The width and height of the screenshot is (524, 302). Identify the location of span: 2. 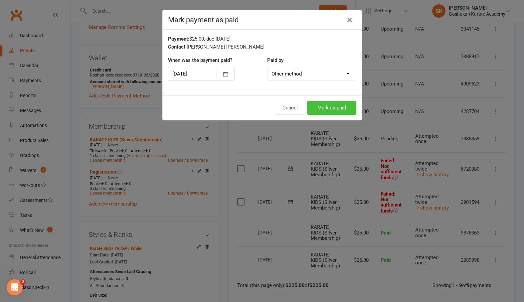
(23, 282).